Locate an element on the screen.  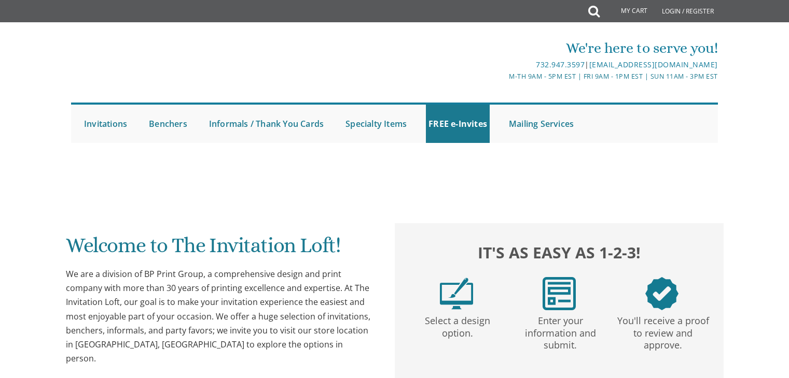
img: step3.png is located at coordinates (662, 294).